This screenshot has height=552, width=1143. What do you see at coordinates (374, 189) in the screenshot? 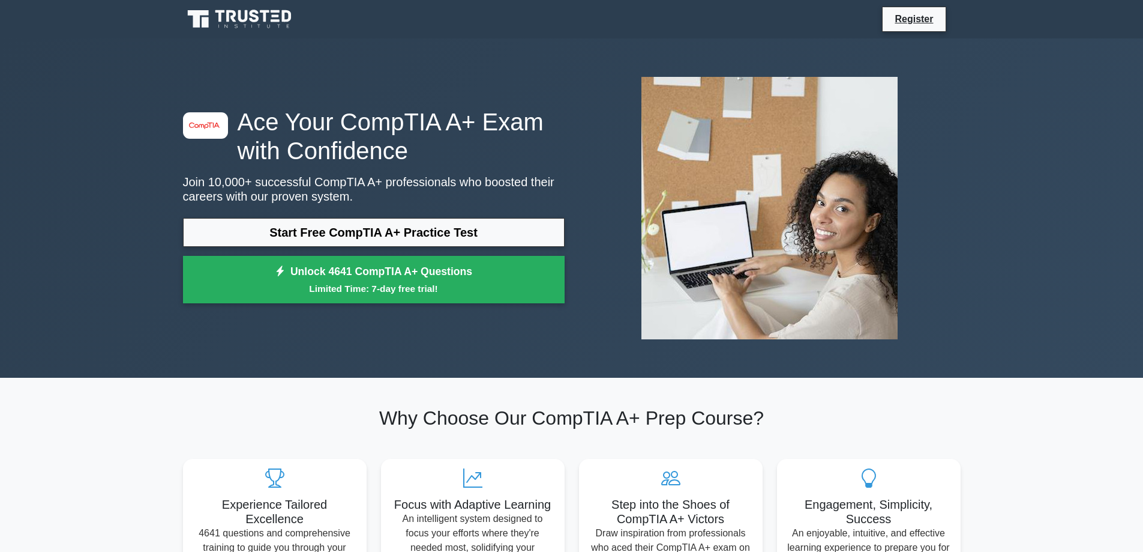
I see `p: Join 10,000+ successful CompTIA A+ professionals who boosted their careers with our proven system.` at bounding box center [374, 189].